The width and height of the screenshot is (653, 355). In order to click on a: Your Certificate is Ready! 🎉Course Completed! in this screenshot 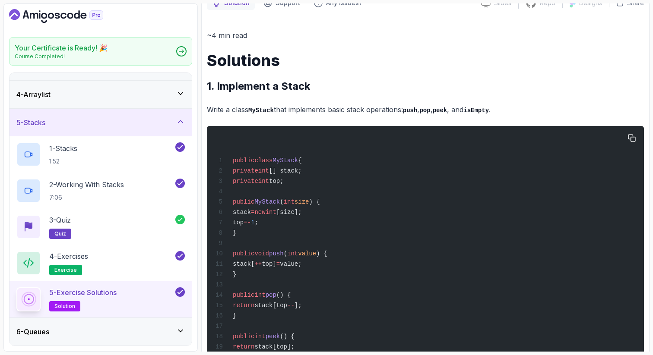, I will do `click(101, 51)`.